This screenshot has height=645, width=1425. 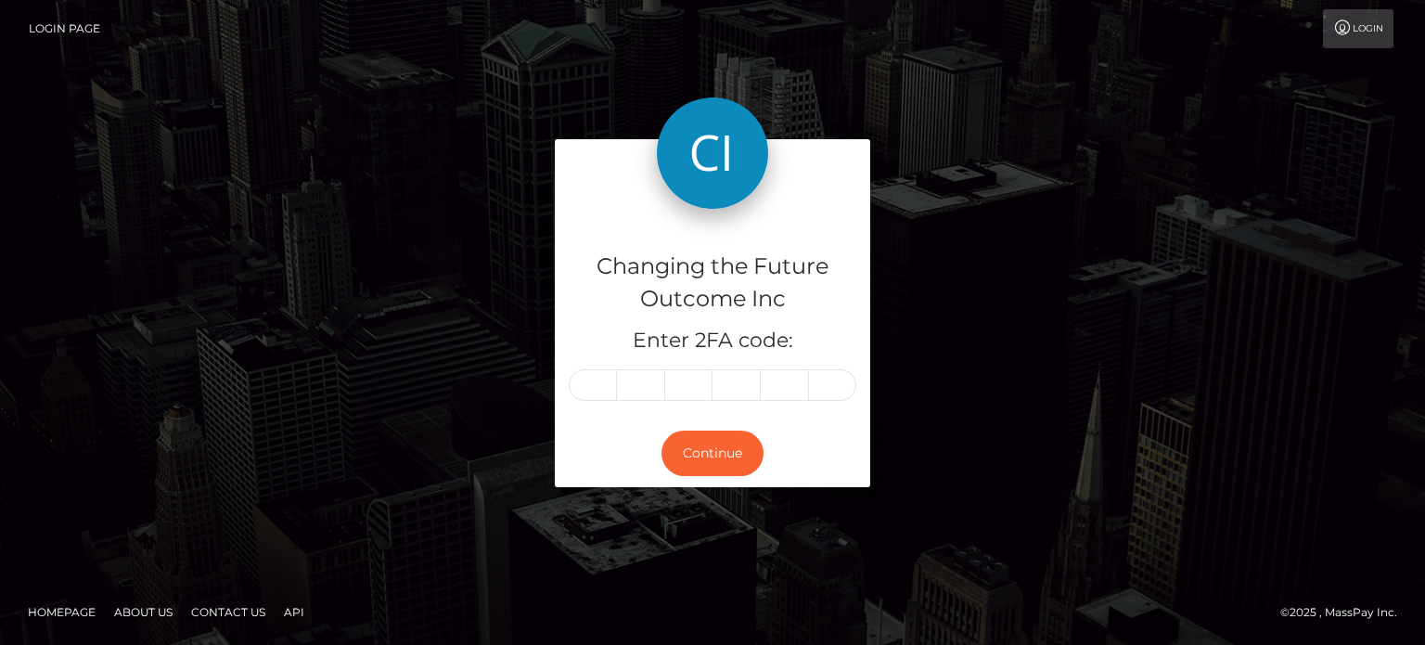 What do you see at coordinates (228, 612) in the screenshot?
I see `a: Contact Us` at bounding box center [228, 612].